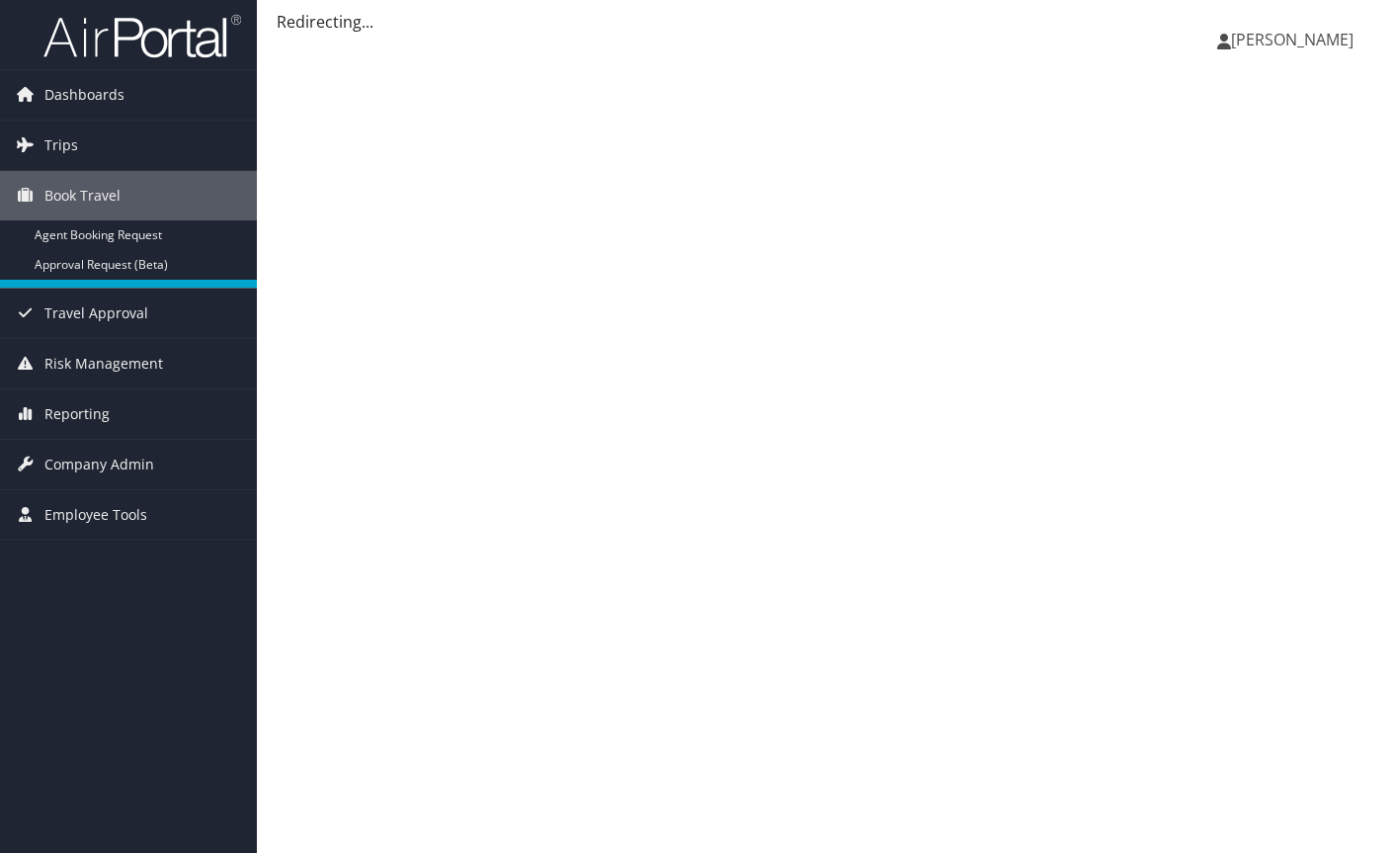 This screenshot has width=1393, height=853. Describe the element at coordinates (99, 464) in the screenshot. I see `span: Company Admin` at that location.